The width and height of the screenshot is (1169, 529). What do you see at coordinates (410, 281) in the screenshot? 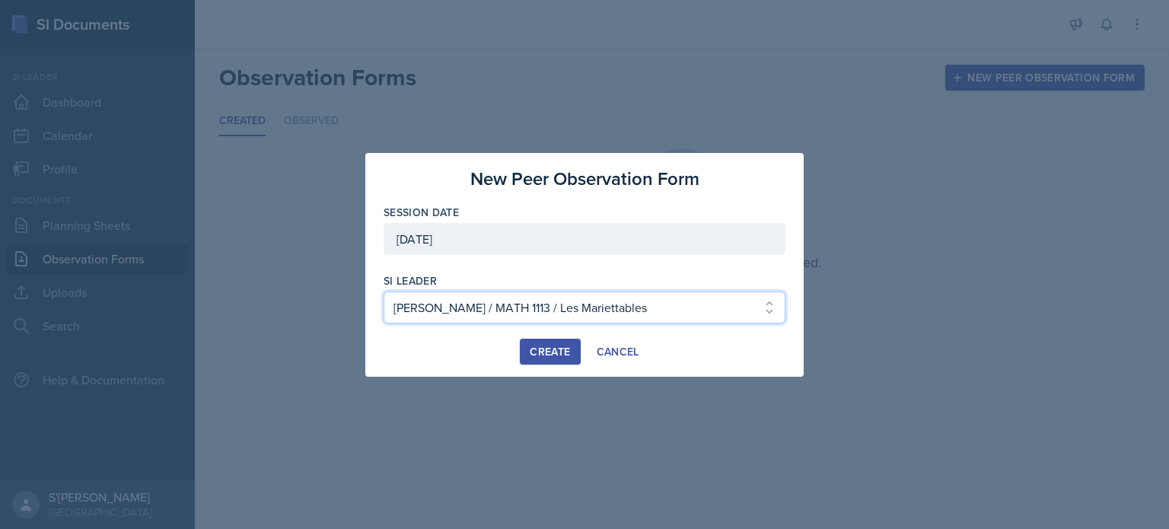
I see `label: si leader` at bounding box center [410, 281].